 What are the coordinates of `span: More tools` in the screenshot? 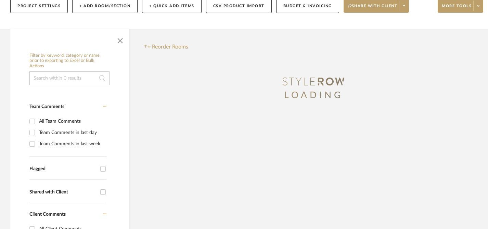 It's located at (457, 9).